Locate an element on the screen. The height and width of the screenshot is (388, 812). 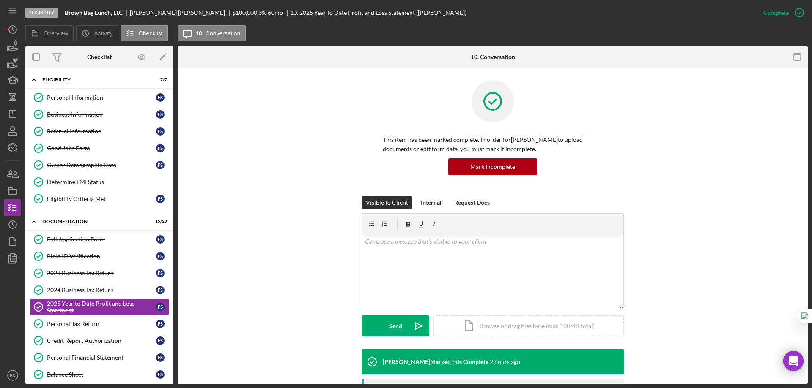
button: Activity is located at coordinates (97, 33).